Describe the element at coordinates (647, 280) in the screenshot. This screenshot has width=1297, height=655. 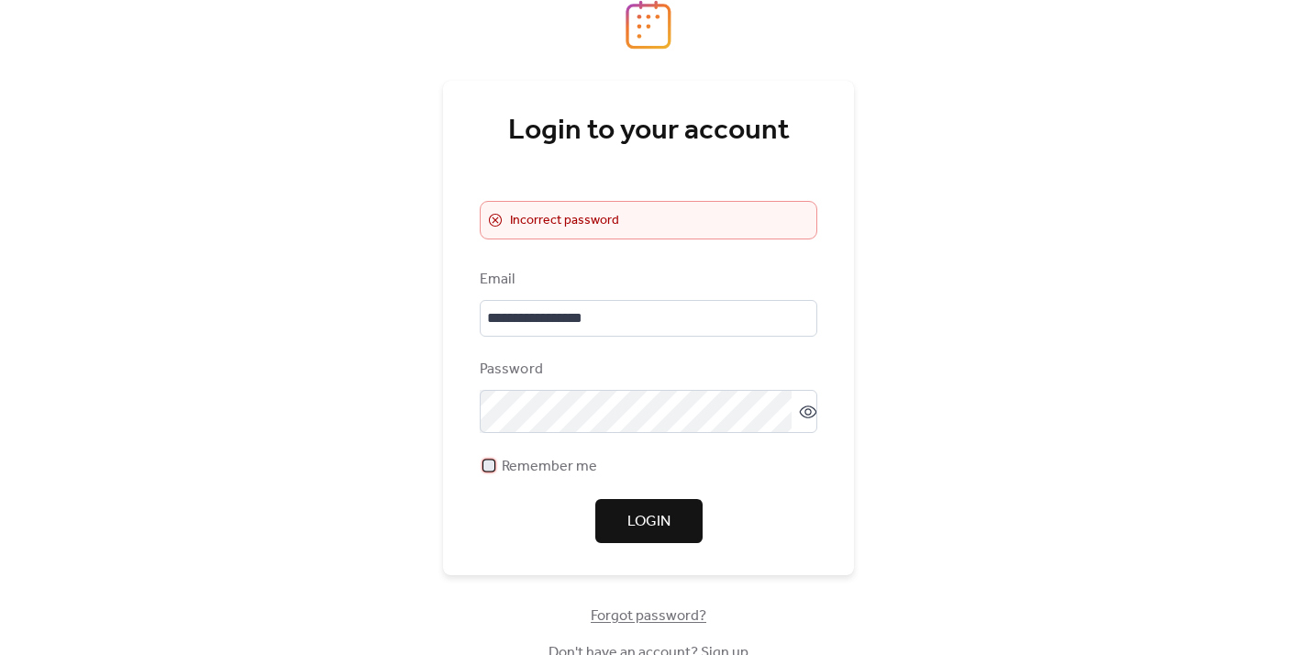
I see `div: Email` at that location.